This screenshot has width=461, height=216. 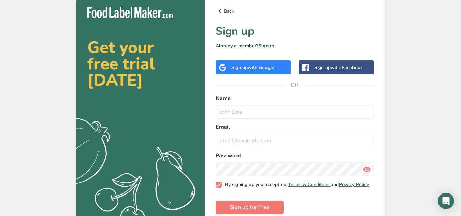 I want to click on div: Open Intercom Messenger, so click(x=446, y=201).